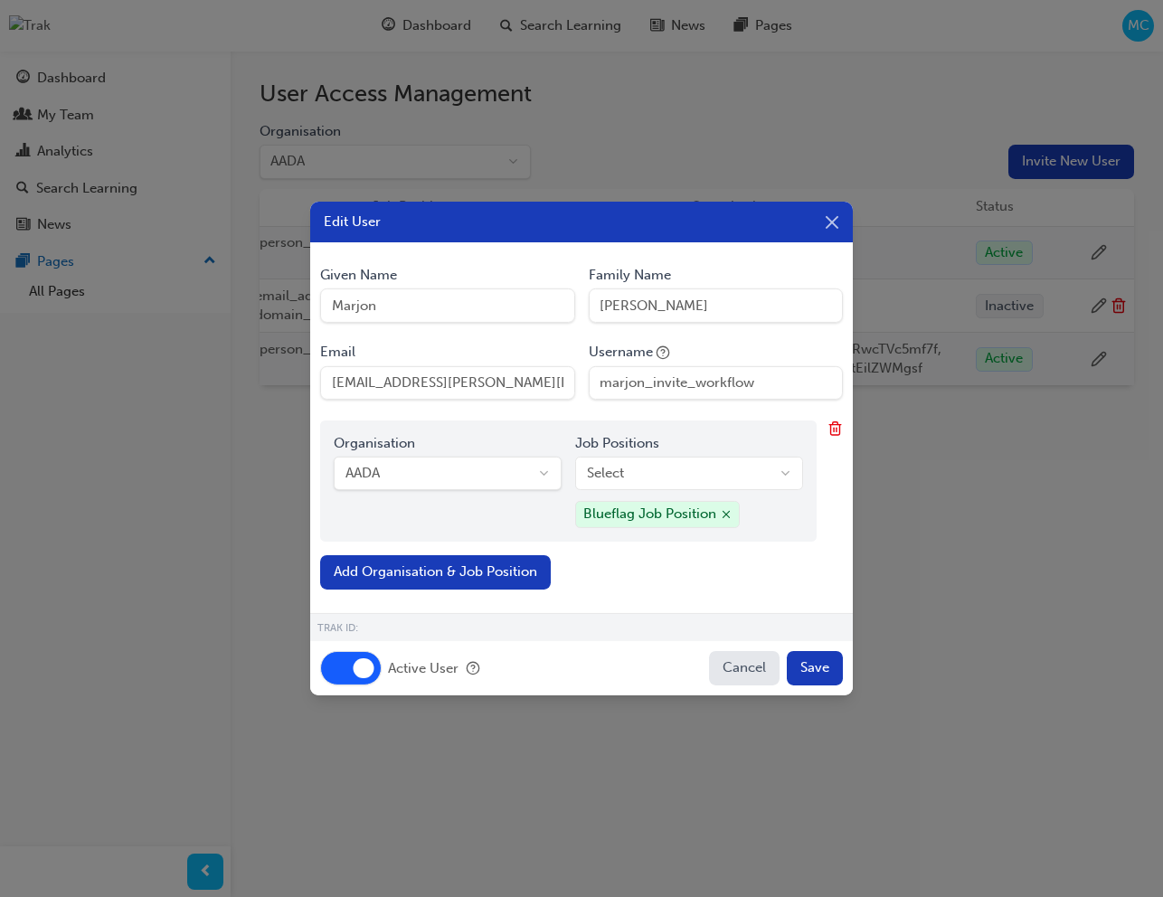 This screenshot has width=1163, height=897. Describe the element at coordinates (815, 668) in the screenshot. I see `button: Save` at that location.